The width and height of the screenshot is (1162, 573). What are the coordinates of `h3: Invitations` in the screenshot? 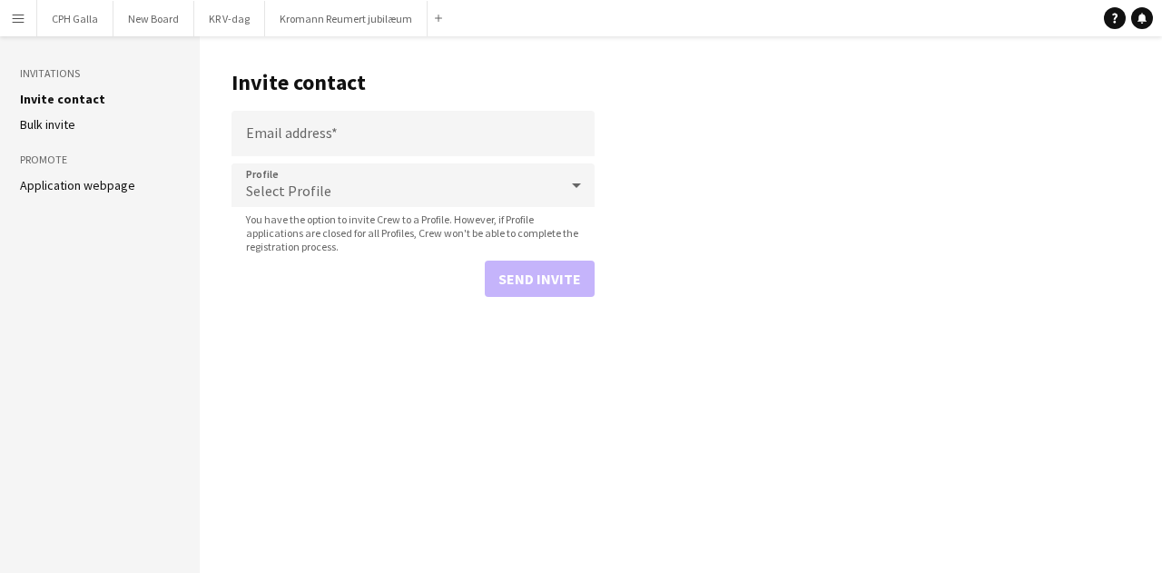 It's located at (100, 74).